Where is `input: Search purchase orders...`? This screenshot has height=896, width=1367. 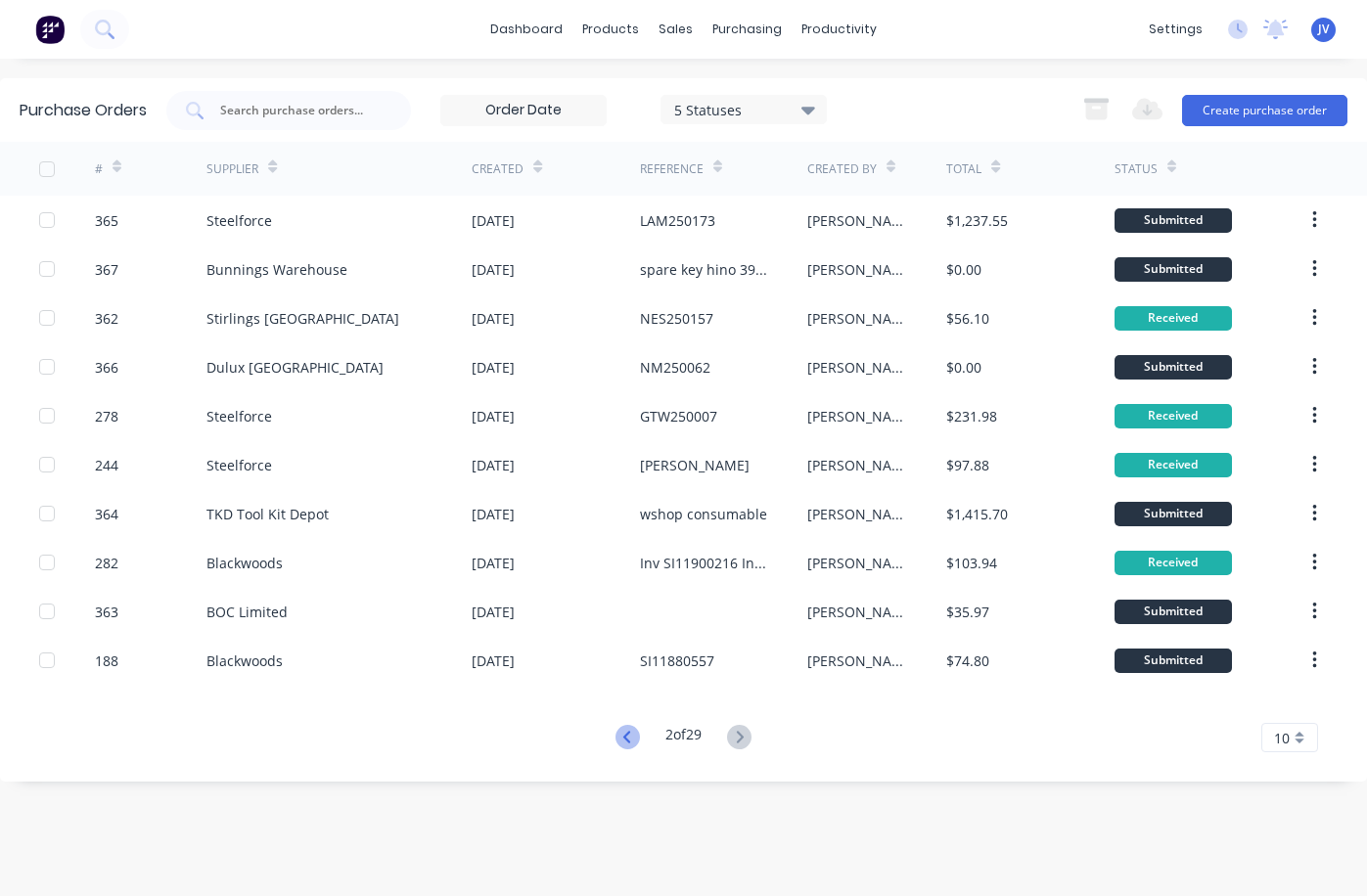 input: Search purchase orders... is located at coordinates (299, 111).